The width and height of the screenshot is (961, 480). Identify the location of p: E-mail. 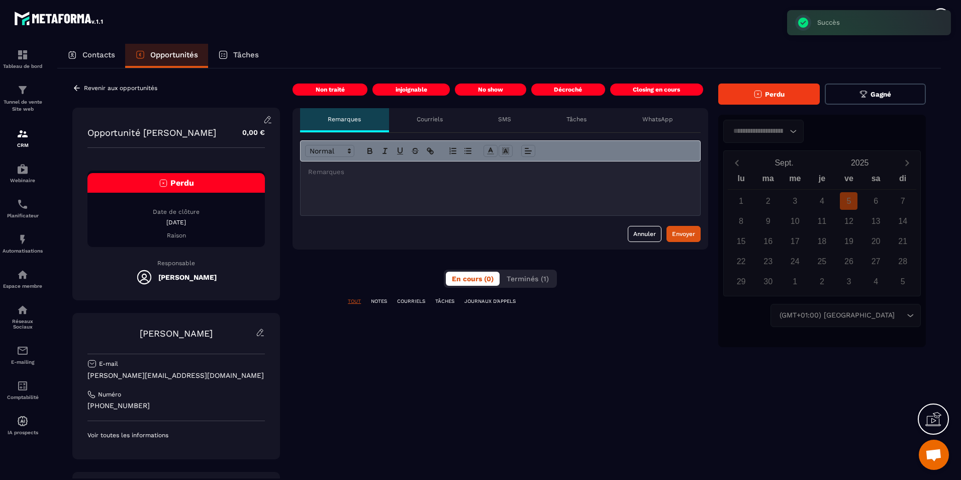
(109, 363).